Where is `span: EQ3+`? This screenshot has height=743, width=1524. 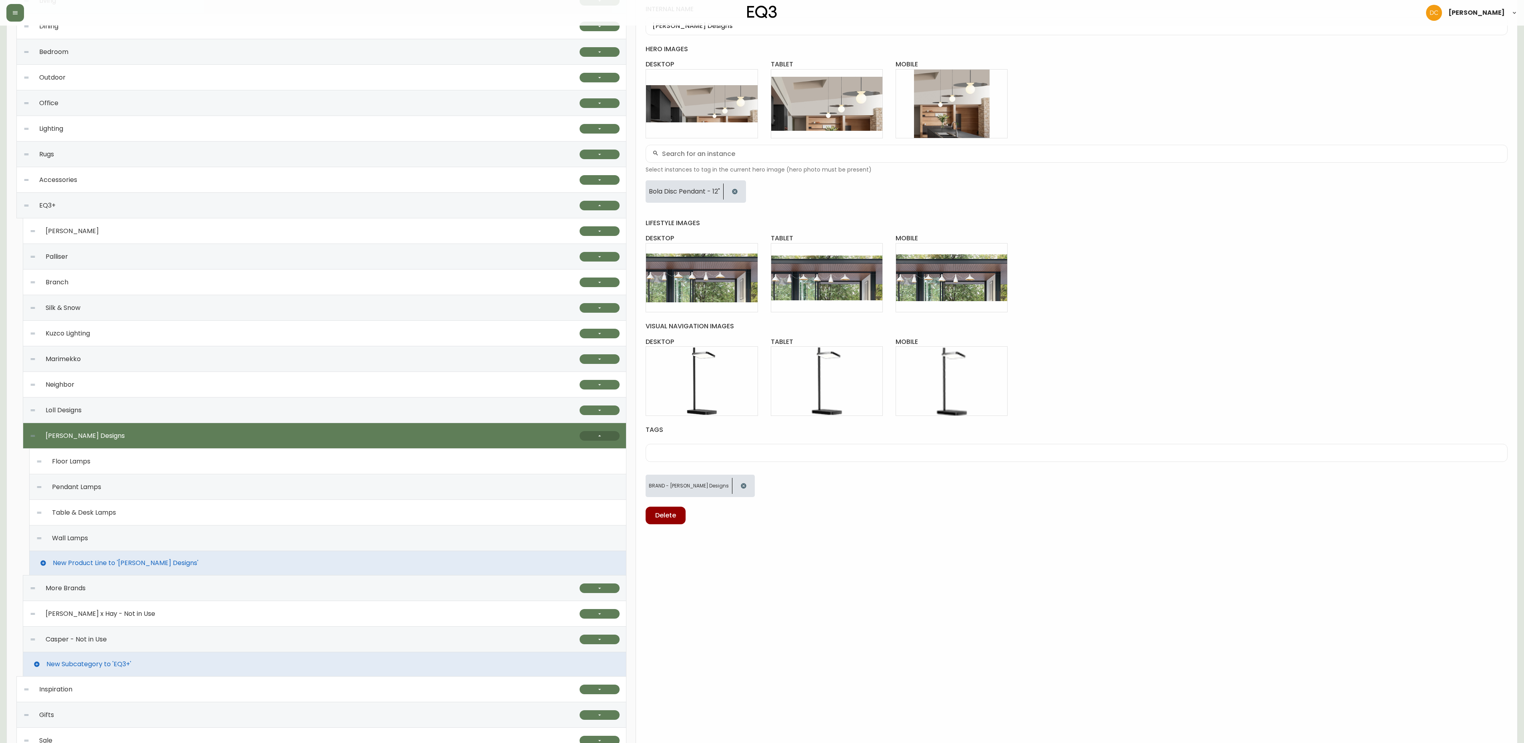 span: EQ3+ is located at coordinates (47, 206).